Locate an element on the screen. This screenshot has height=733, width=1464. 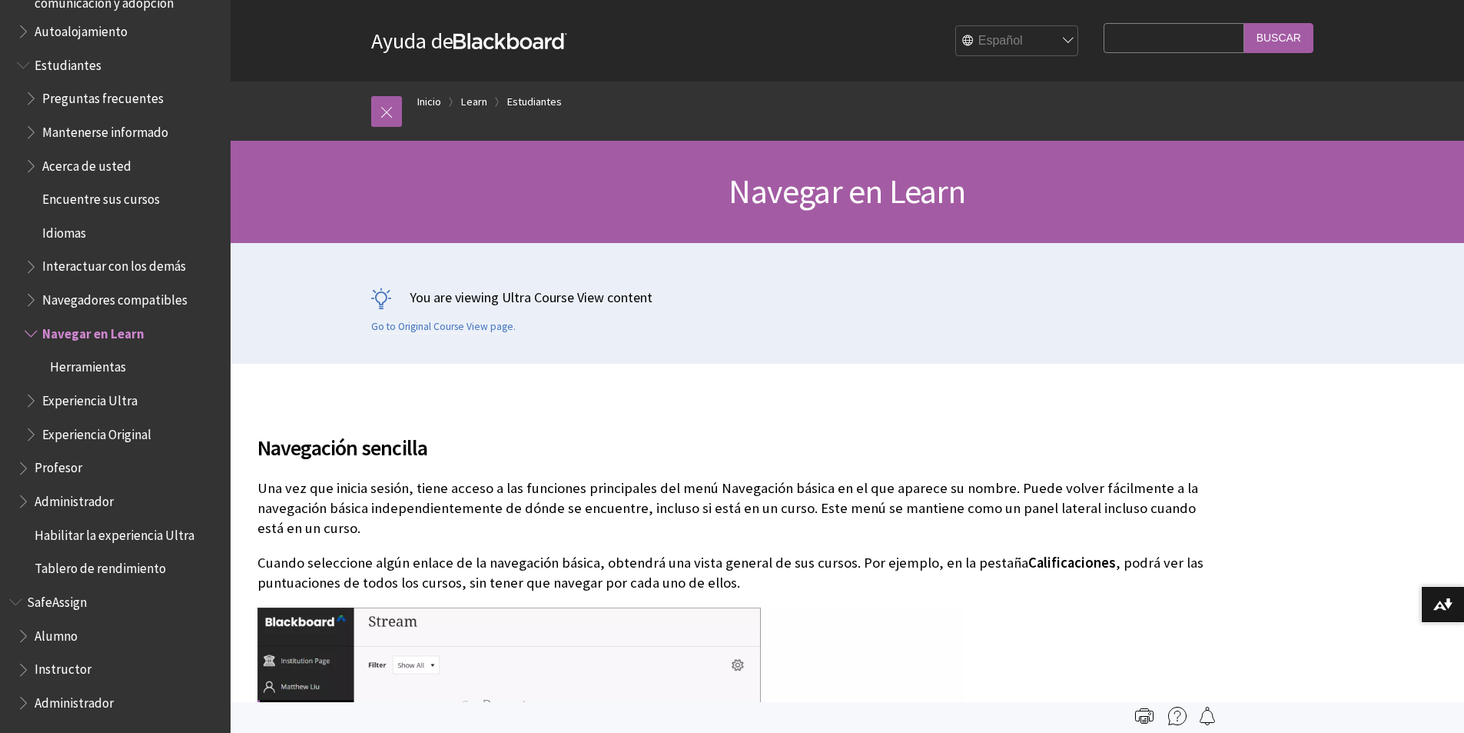
span: Habilitar la experiencia Ultra is located at coordinates (115, 532).